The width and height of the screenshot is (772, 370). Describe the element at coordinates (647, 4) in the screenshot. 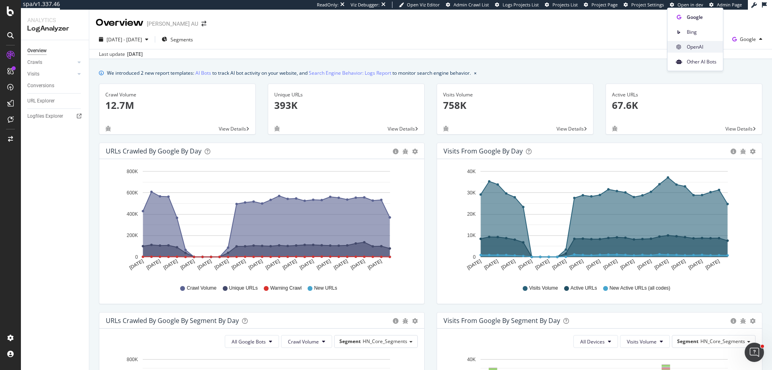

I see `span: Project Settings` at that location.